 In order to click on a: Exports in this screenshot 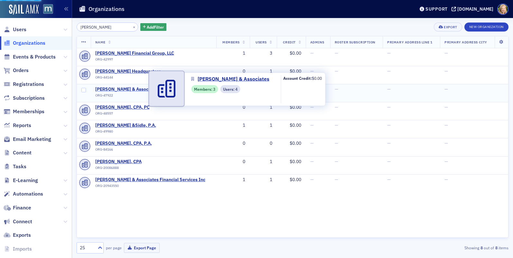, I will do `click(17, 235)`.